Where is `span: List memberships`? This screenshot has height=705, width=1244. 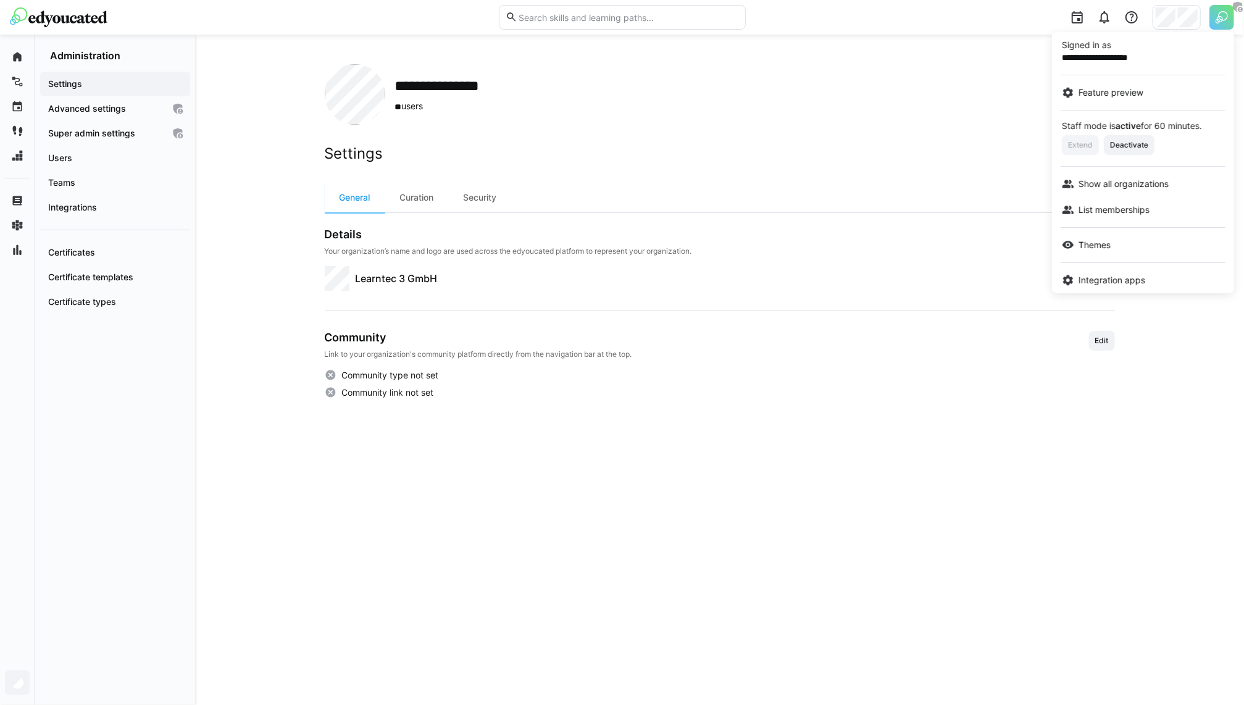 span: List memberships is located at coordinates (1114, 210).